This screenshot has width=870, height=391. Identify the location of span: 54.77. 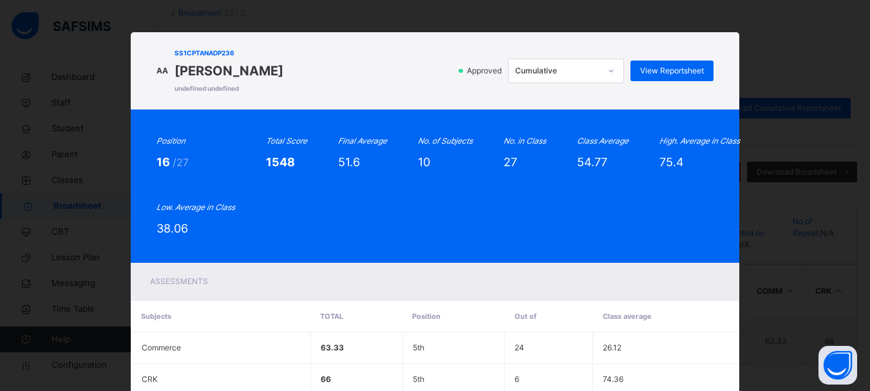
(592, 162).